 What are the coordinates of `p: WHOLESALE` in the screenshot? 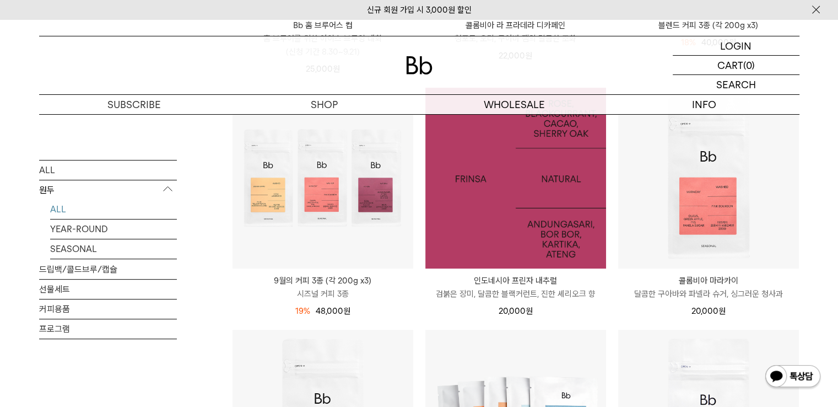 It's located at (514, 104).